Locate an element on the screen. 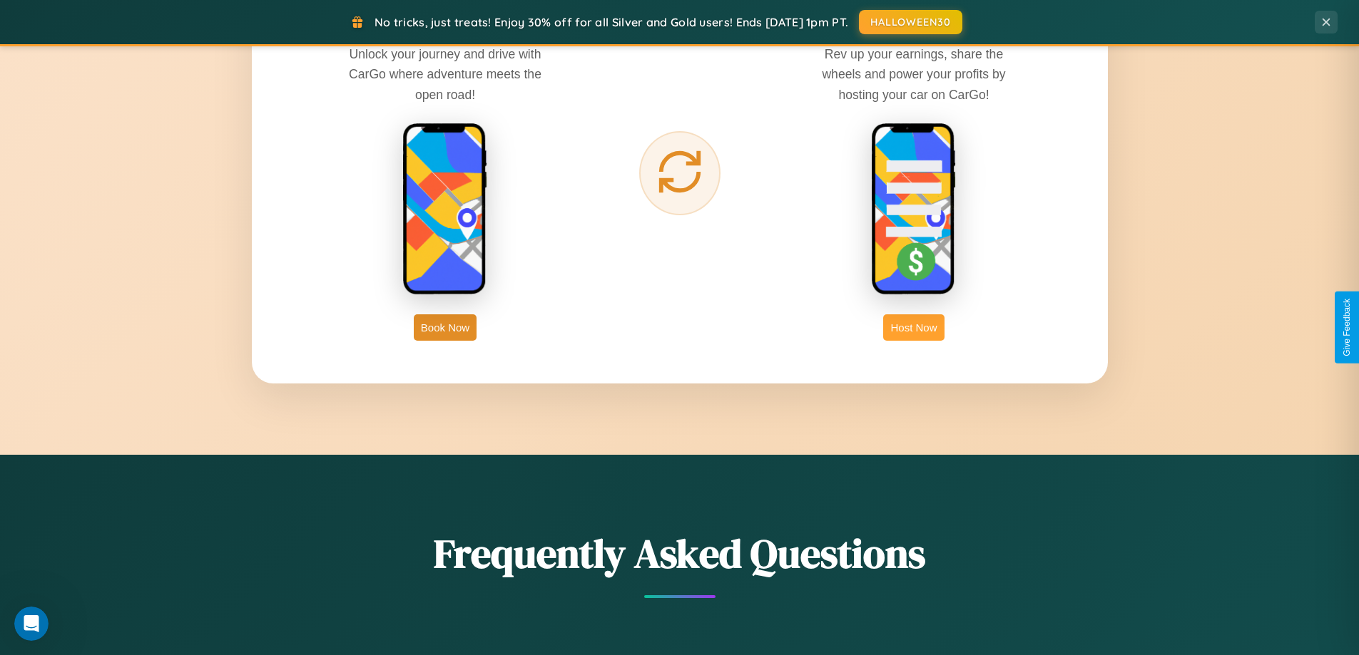  button: HALLOWEEN30 is located at coordinates (910, 22).